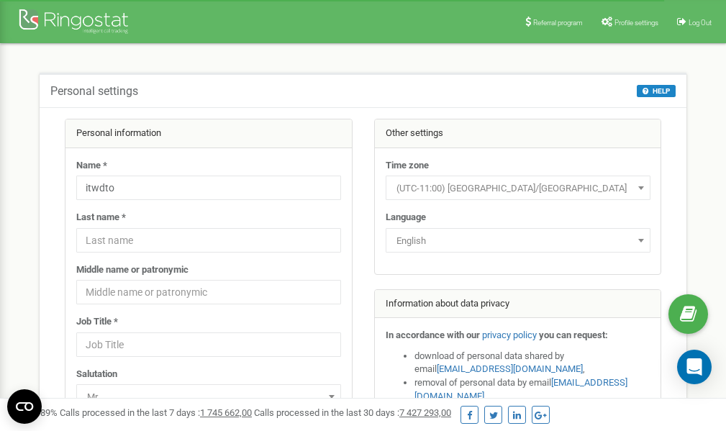 The width and height of the screenshot is (726, 431). Describe the element at coordinates (694, 367) in the screenshot. I see `div: Open Intercom Messenger` at that location.